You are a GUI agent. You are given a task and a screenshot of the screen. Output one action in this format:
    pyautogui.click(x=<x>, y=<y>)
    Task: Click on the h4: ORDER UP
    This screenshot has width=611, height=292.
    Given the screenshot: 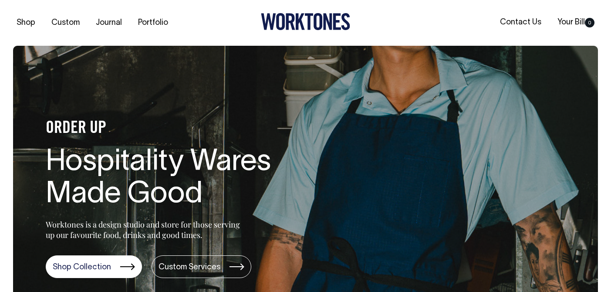 What is the action you would take?
    pyautogui.click(x=185, y=129)
    